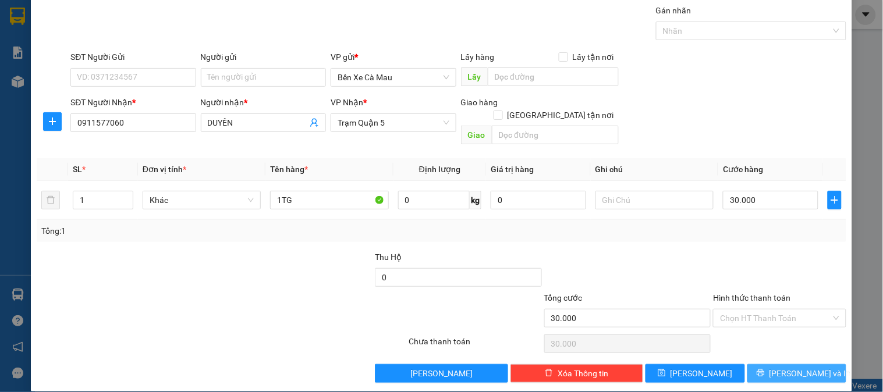  I want to click on span: VP Nhận, so click(347, 102).